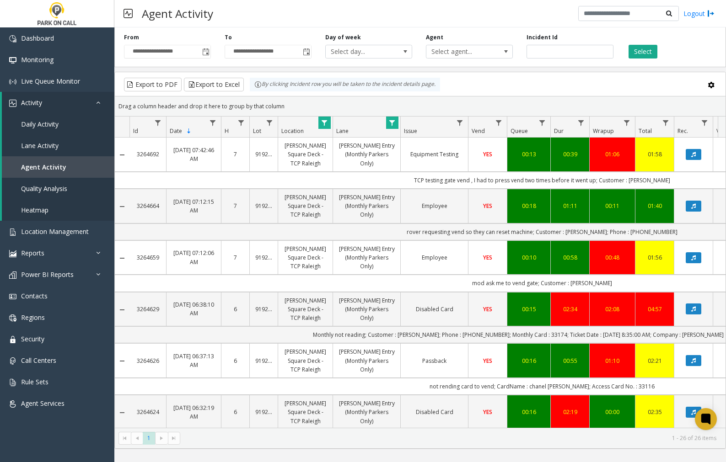  I want to click on div: By clicking Incident row you will be taken to the incident details page., so click(345, 85).